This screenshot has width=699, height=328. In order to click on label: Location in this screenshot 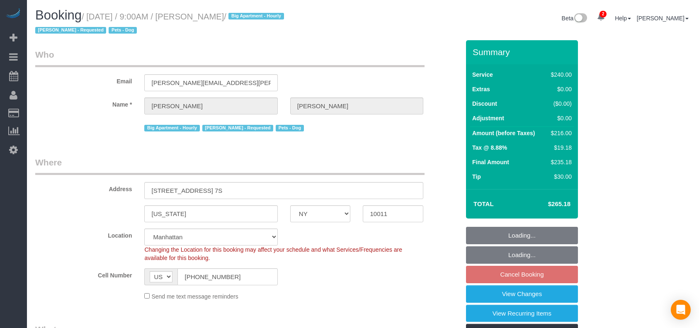, I will do `click(83, 234)`.